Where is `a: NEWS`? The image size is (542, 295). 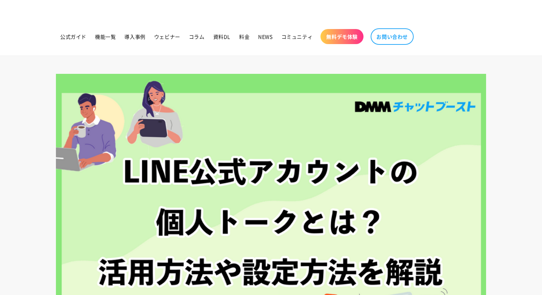
a: NEWS is located at coordinates (265, 37).